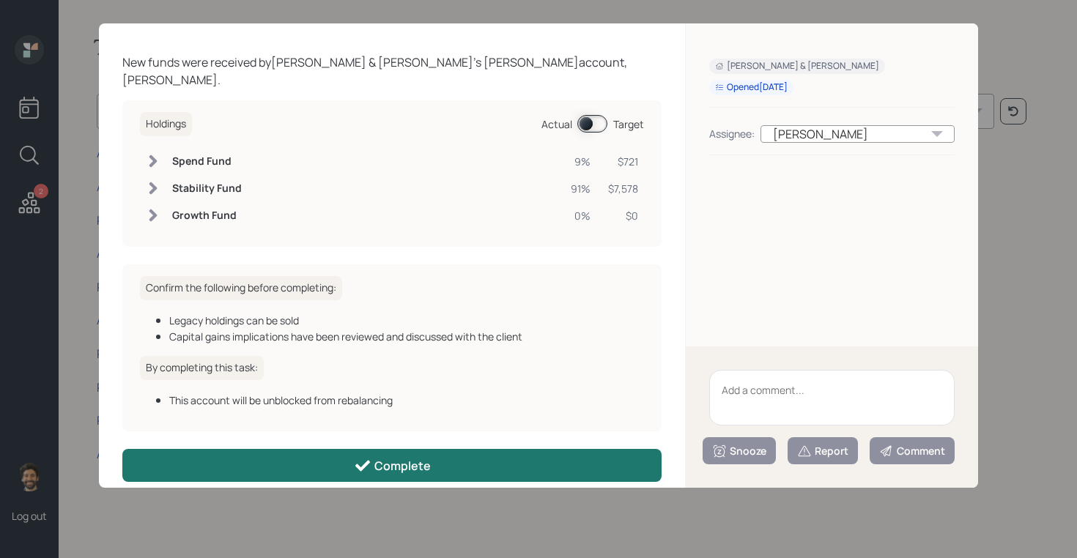 This screenshot has height=558, width=1077. I want to click on div: Capital gains implications have been reviewed and discussed with the client, so click(407, 336).